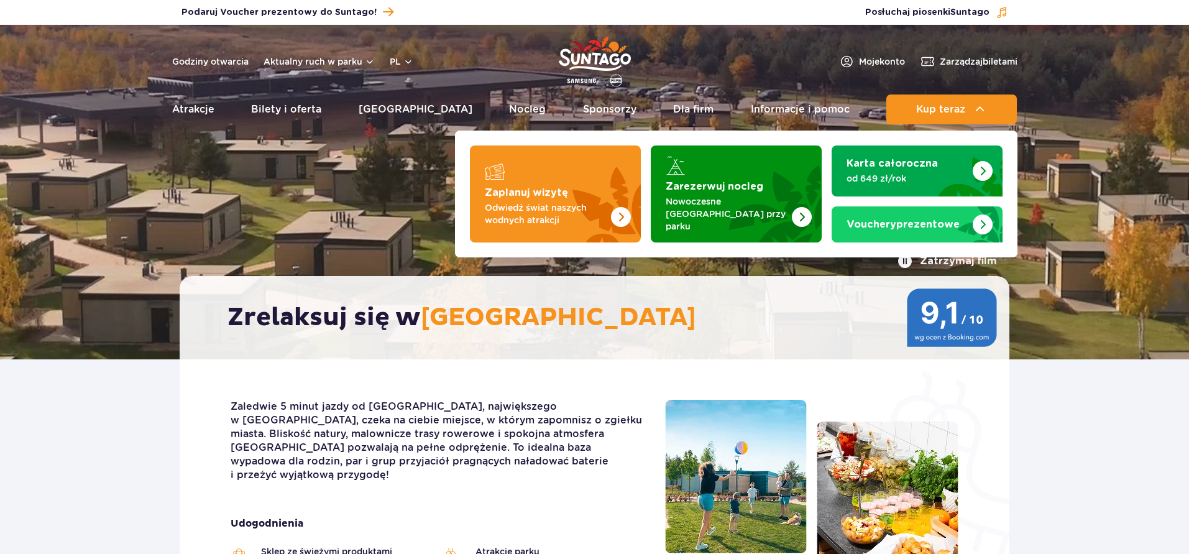 The image size is (1189, 554). I want to click on span: Kup teraz, so click(940, 109).